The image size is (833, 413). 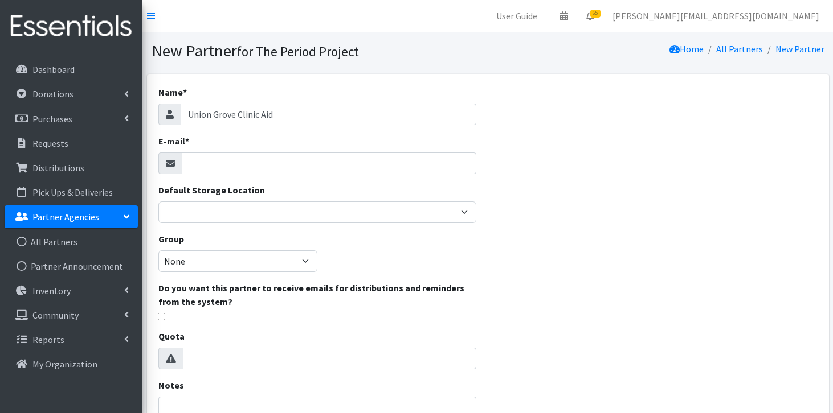 I want to click on a: Inventory, so click(x=71, y=291).